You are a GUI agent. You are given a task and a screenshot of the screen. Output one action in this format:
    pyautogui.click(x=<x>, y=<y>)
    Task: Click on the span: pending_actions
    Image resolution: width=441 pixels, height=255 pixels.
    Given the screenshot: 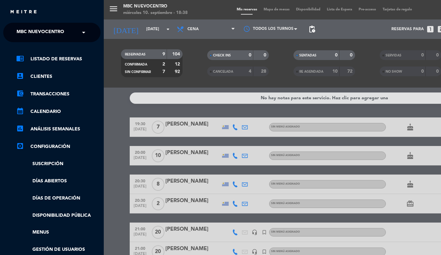 What is the action you would take?
    pyautogui.click(x=312, y=29)
    